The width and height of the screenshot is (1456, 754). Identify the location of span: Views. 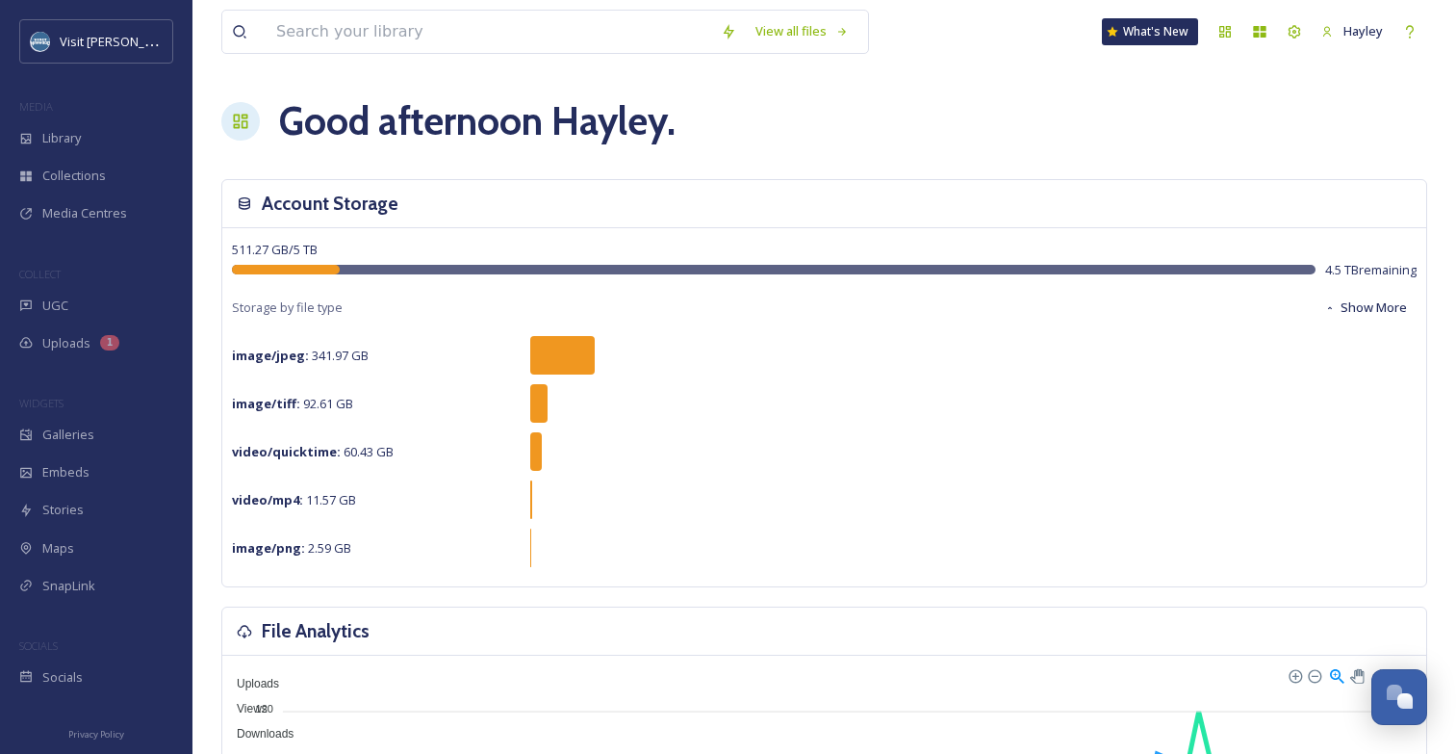
(244, 708).